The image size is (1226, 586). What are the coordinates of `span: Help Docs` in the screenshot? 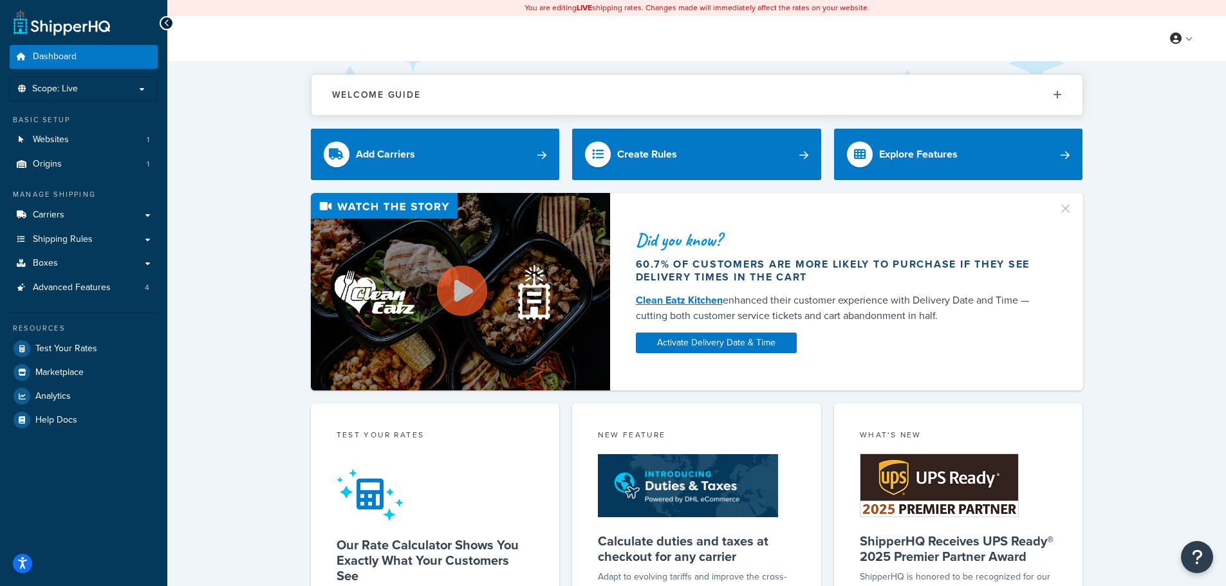 It's located at (56, 420).